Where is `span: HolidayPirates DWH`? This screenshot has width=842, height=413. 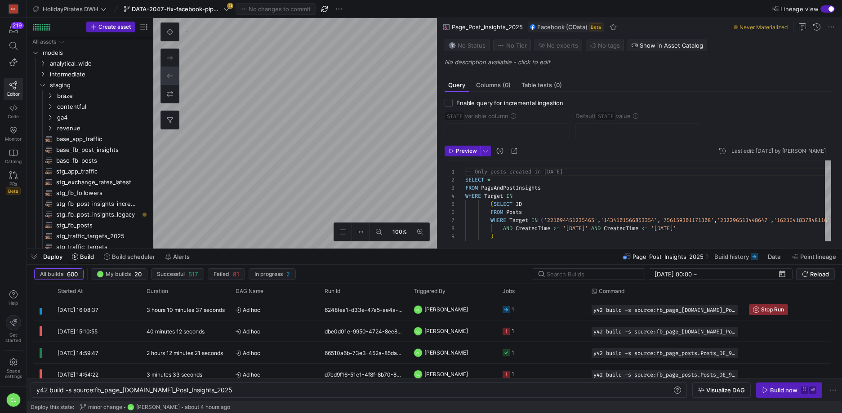
span: HolidayPirates DWH is located at coordinates (71, 9).